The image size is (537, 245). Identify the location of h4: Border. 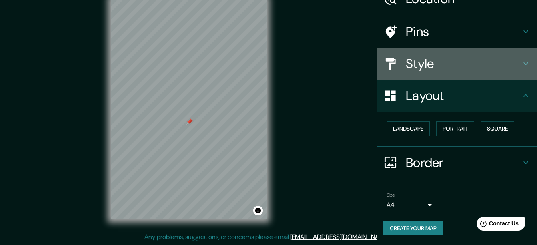
(463, 162).